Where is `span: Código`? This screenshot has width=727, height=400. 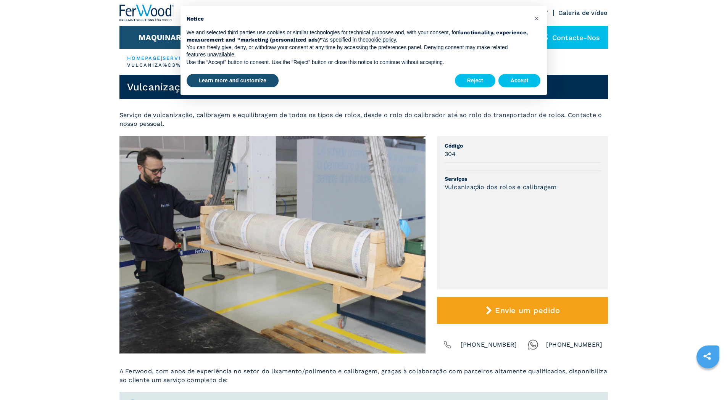
span: Código is located at coordinates (523, 146).